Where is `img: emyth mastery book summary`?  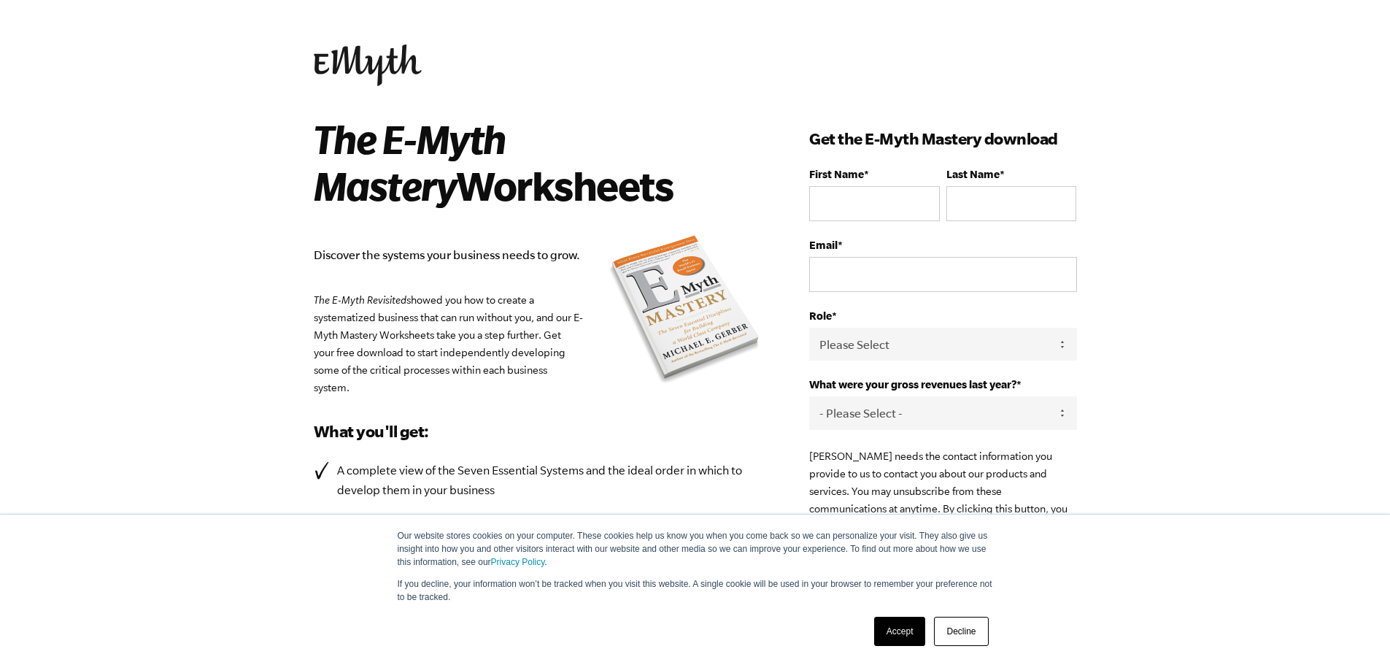
img: emyth mastery book summary is located at coordinates (685, 311).